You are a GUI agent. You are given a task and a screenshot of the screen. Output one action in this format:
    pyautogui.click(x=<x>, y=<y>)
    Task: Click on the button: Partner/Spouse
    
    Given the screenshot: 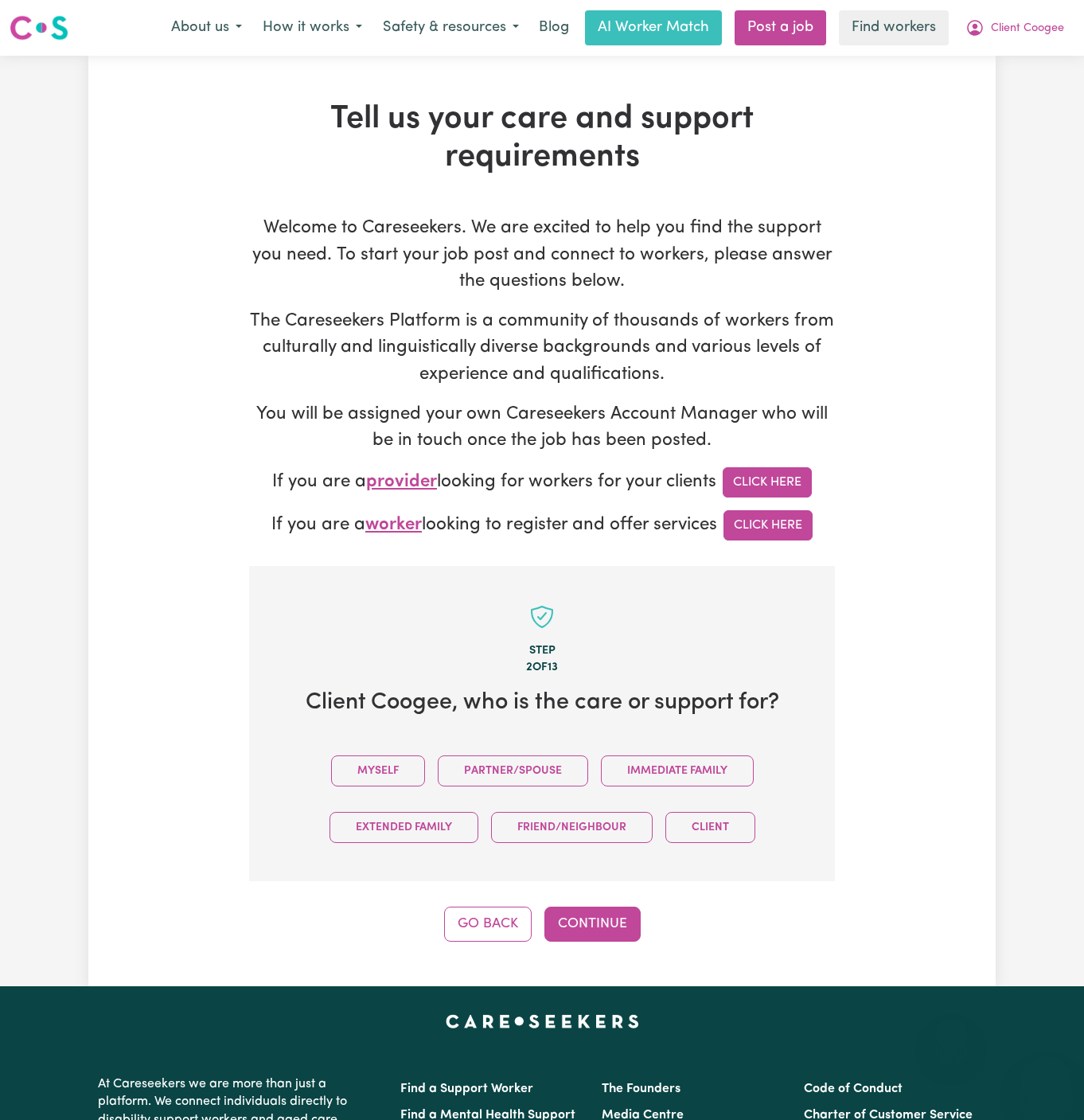 What is the action you would take?
    pyautogui.click(x=512, y=771)
    